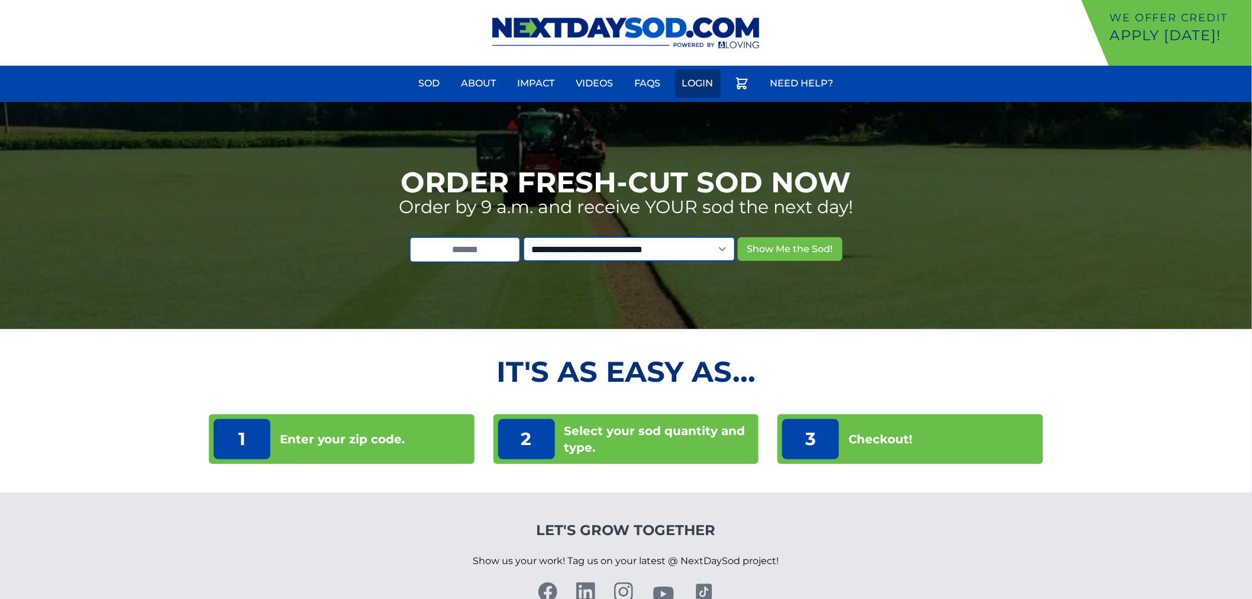  What do you see at coordinates (343, 439) in the screenshot?
I see `p: Enter your zip code.` at bounding box center [343, 439].